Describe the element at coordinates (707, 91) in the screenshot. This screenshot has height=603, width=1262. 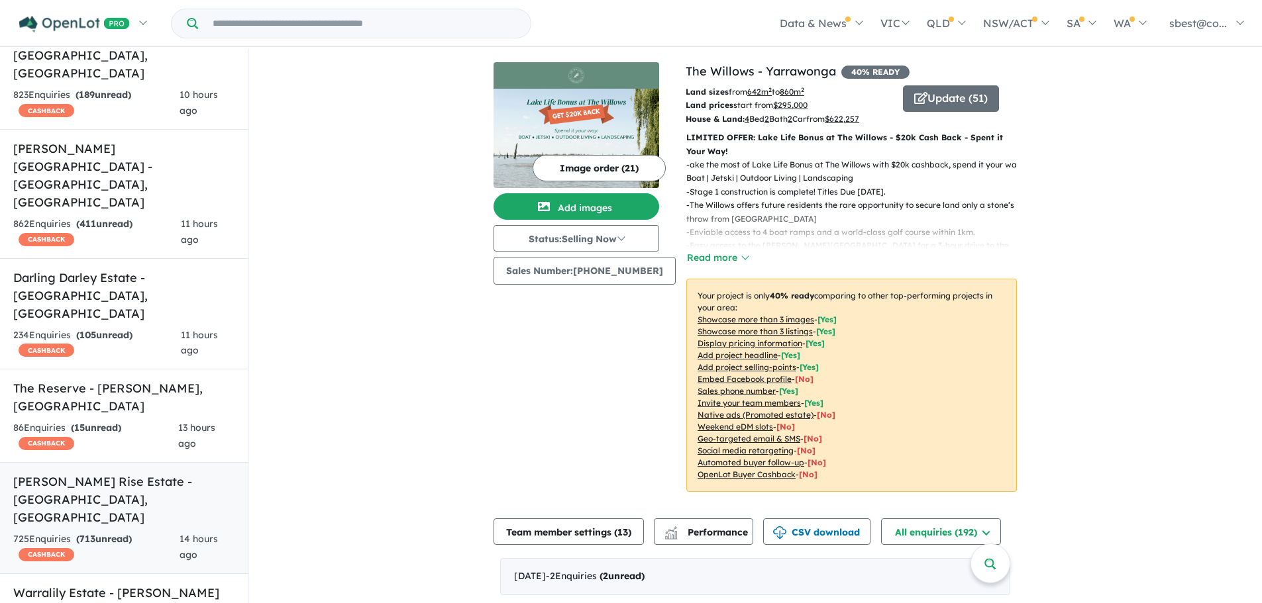
I see `b: Land sizes` at that location.